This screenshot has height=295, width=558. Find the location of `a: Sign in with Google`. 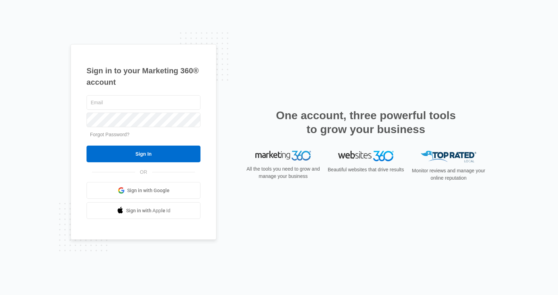

a: Sign in with Google is located at coordinates (143, 190).